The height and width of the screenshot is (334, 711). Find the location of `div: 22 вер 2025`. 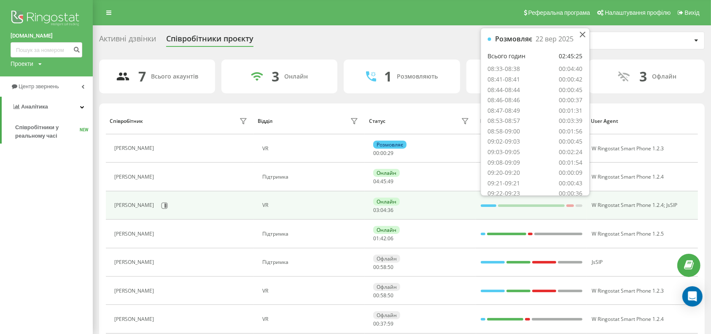

div: 22 вер 2025 is located at coordinates (555, 39).